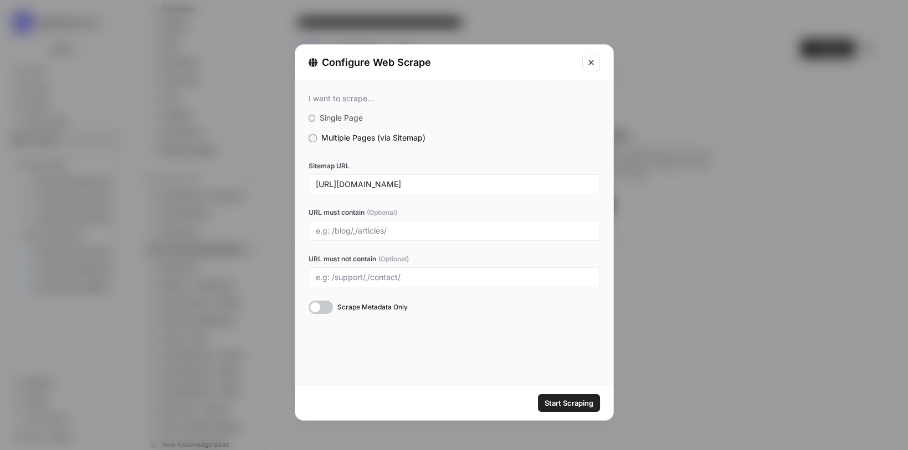 The width and height of the screenshot is (908, 450). I want to click on input: e.g: /blog/,/articles/, so click(454, 231).